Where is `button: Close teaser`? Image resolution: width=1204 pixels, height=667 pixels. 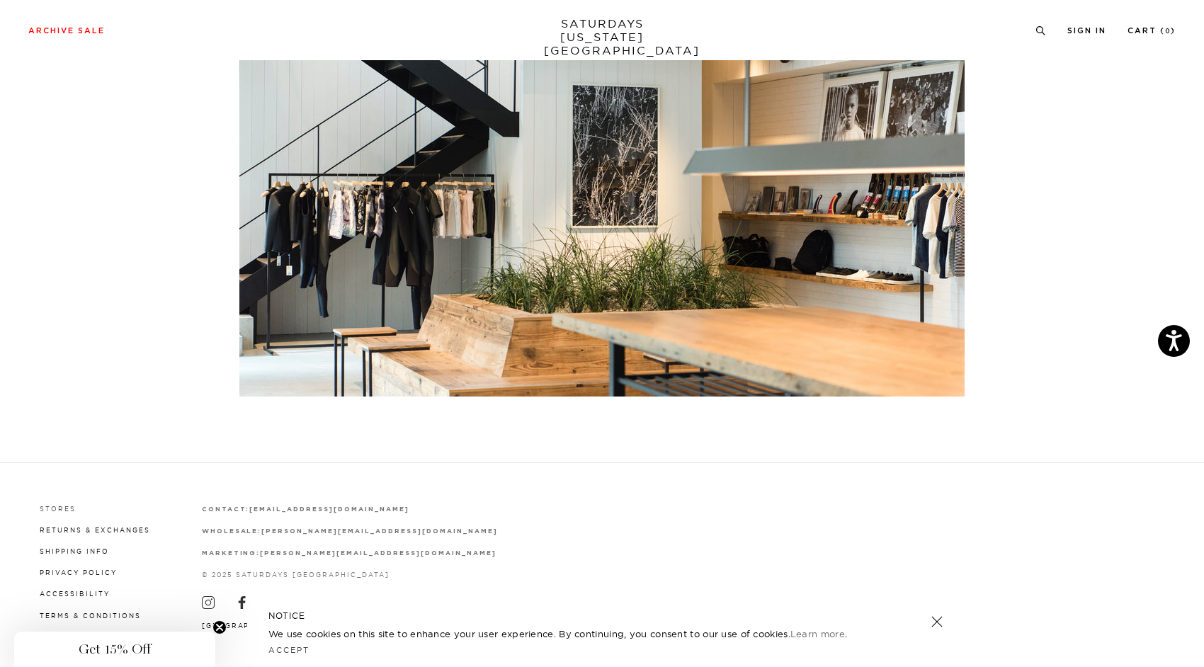 button: Close teaser is located at coordinates (220, 627).